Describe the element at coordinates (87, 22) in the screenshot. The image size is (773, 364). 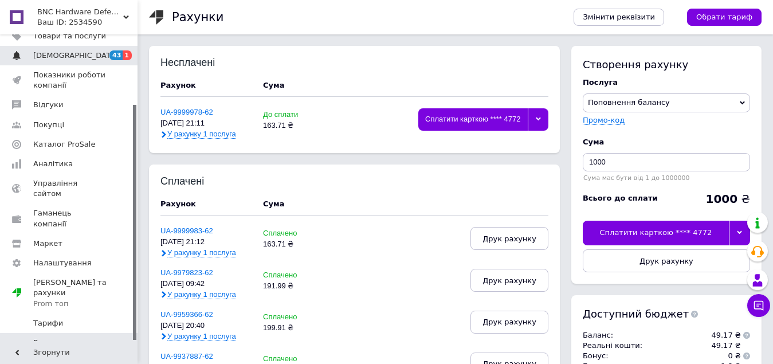
I see `div: Ваш ID: 2534590` at that location.